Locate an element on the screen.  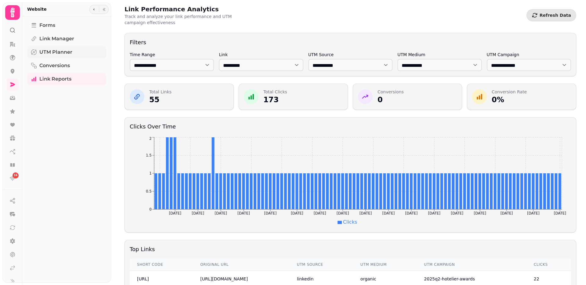
h3: Conversion Rate is located at coordinates (509, 92).